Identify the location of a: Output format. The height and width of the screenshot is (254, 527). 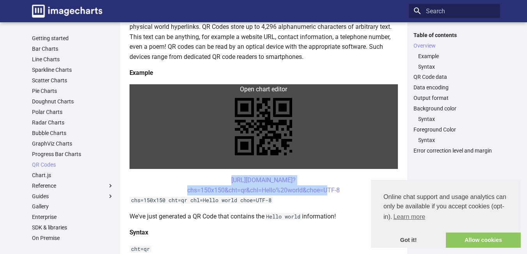
(455, 98).